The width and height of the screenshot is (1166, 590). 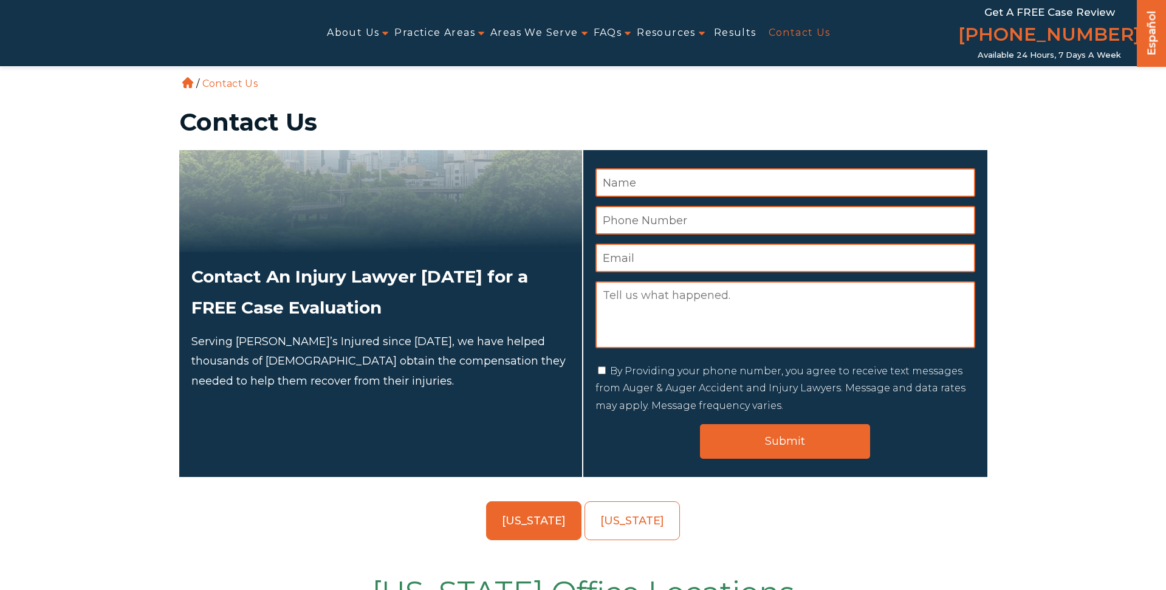 I want to click on a: Results, so click(x=735, y=33).